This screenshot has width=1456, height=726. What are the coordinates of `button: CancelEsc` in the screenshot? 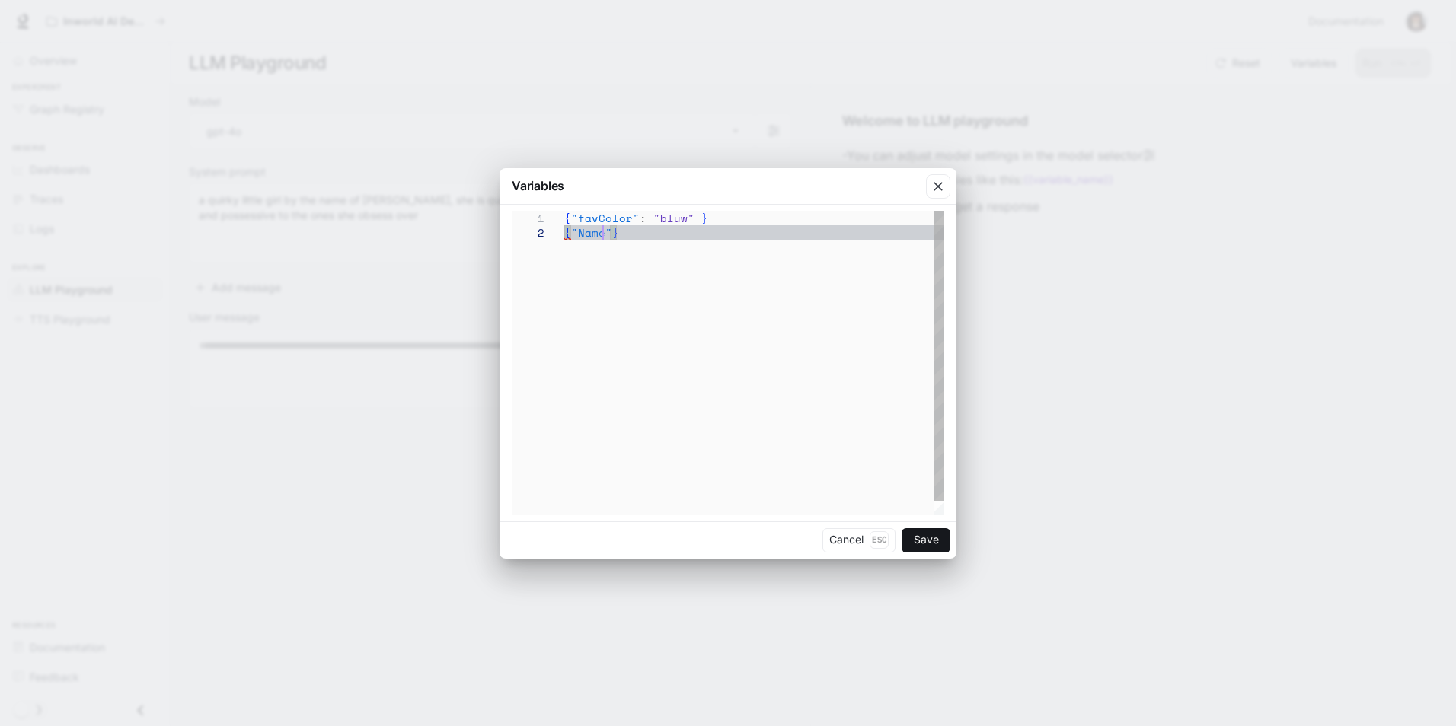 It's located at (859, 541).